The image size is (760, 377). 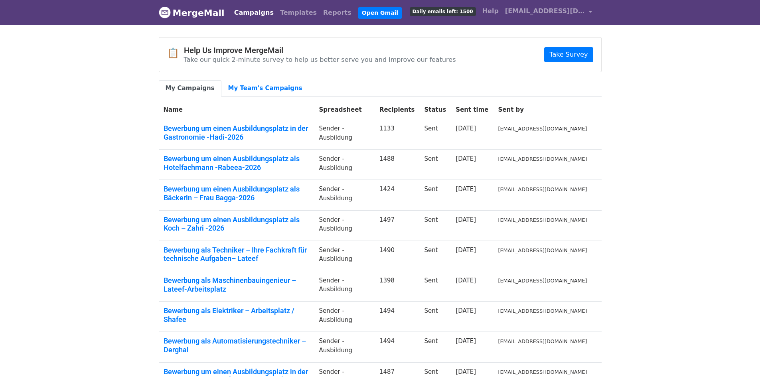 What do you see at coordinates (443, 12) in the screenshot?
I see `span: Daily emails left: 1500` at bounding box center [443, 12].